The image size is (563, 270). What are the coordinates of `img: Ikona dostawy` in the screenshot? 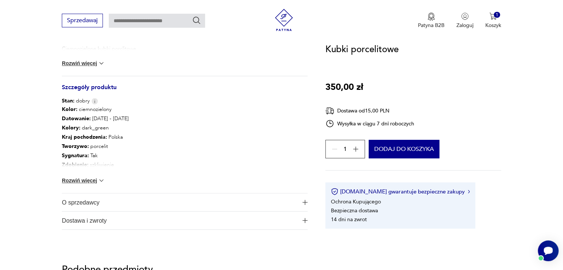 It's located at (330, 111).